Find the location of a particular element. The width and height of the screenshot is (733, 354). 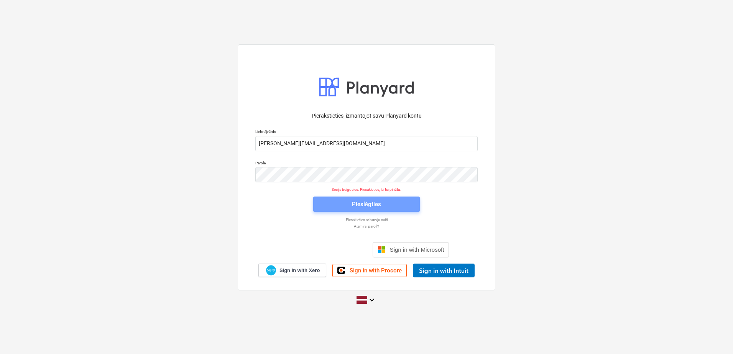

p: Aizmirsi paroli? is located at coordinates (367, 226).